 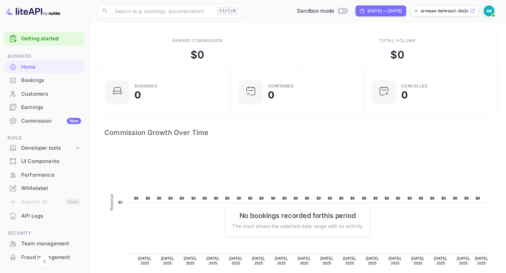 I want to click on p: The chart shows the selected date range with no activity, so click(x=297, y=226).